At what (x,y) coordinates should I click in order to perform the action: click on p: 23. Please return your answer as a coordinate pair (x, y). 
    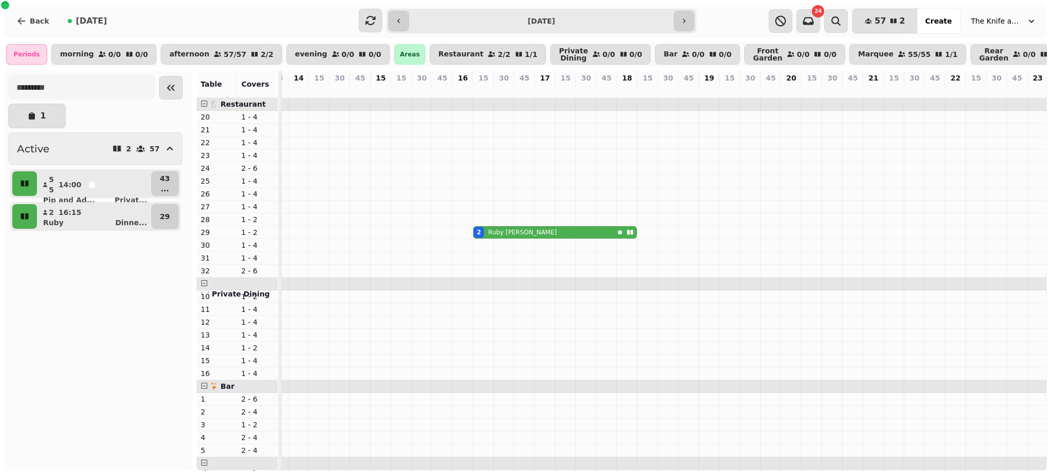
    Looking at the image, I should click on (217, 156).